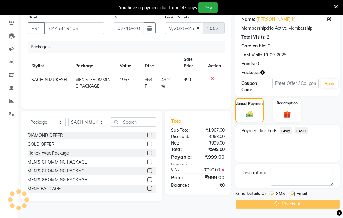 The image size is (343, 218). Describe the element at coordinates (178, 17) in the screenshot. I see `label: Invoice Number` at that location.